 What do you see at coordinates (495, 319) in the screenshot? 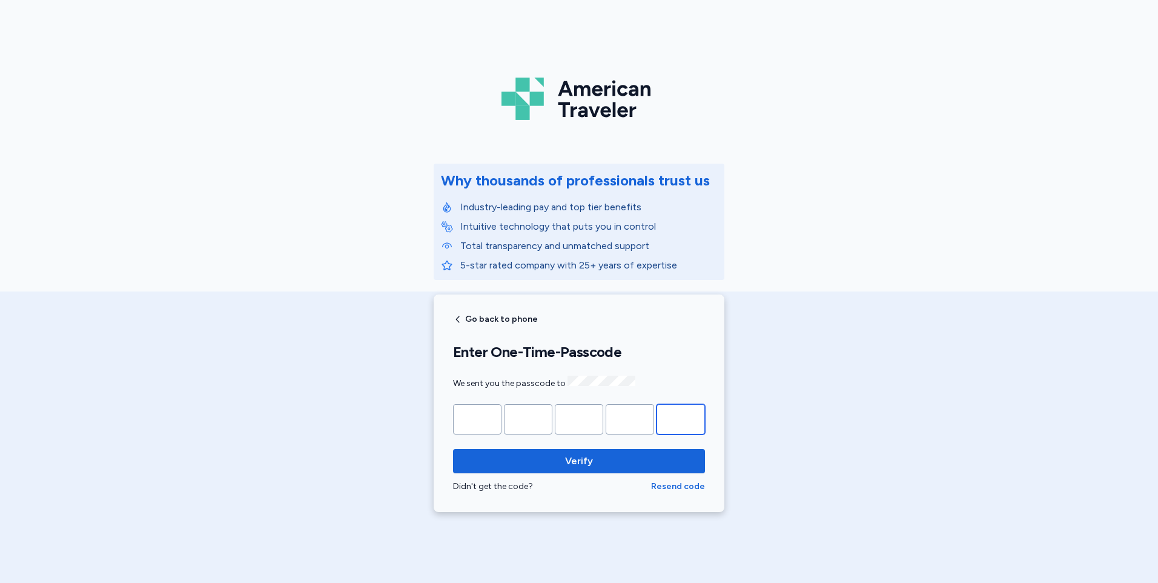
I see `button: Go back to phone` at bounding box center [495, 319].